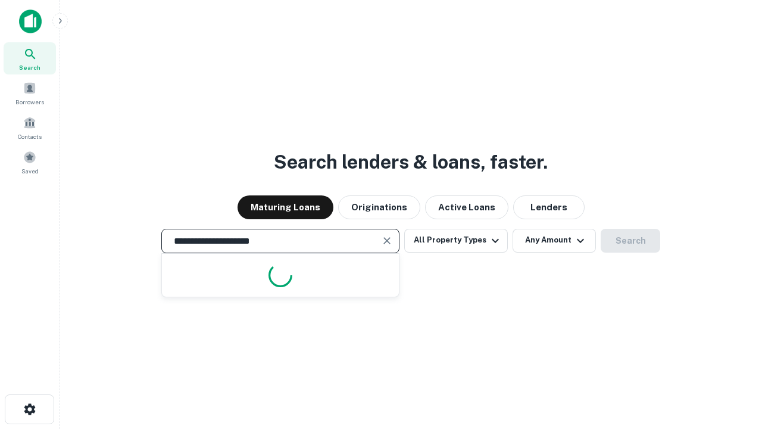 The width and height of the screenshot is (762, 429). I want to click on a: Contacts, so click(30, 127).